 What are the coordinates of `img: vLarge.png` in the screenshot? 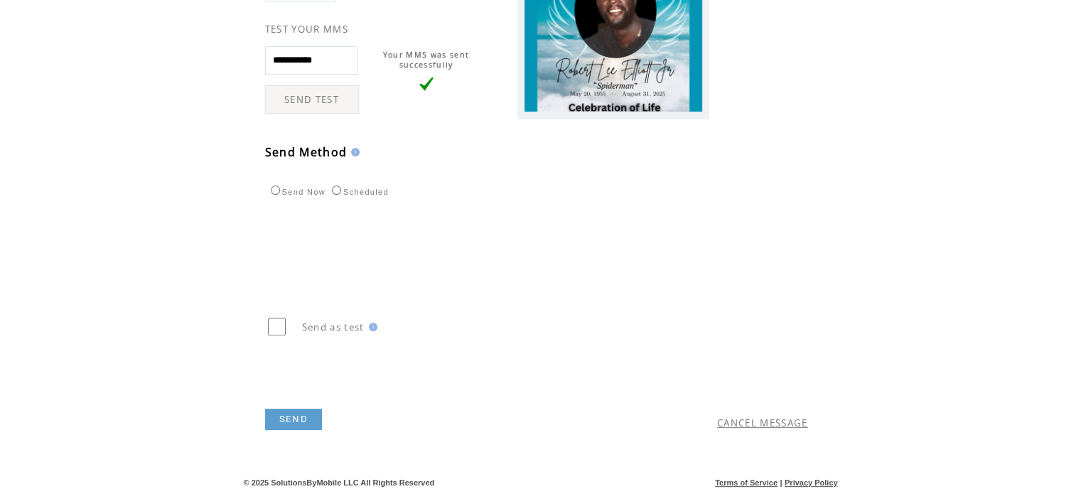 It's located at (426, 84).